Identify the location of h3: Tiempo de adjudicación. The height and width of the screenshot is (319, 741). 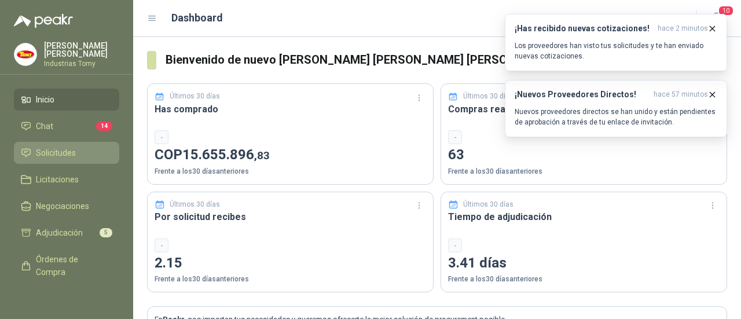
(584, 217).